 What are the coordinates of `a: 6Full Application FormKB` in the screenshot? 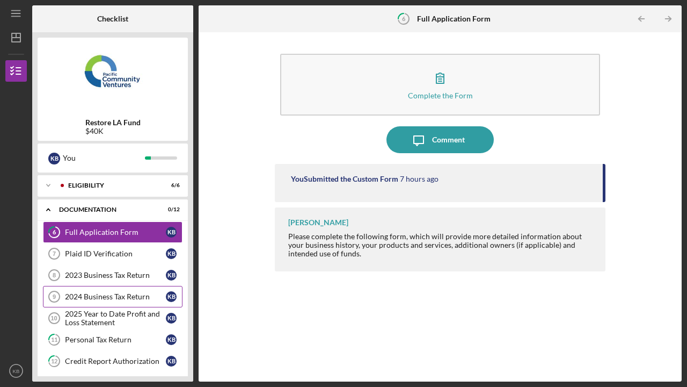 It's located at (113, 232).